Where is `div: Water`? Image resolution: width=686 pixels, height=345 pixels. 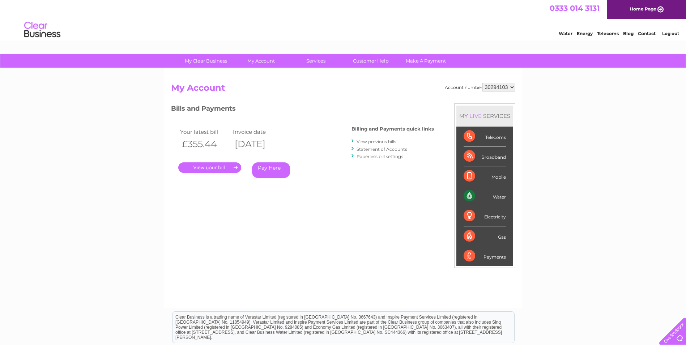
div: Water is located at coordinates (484, 196).